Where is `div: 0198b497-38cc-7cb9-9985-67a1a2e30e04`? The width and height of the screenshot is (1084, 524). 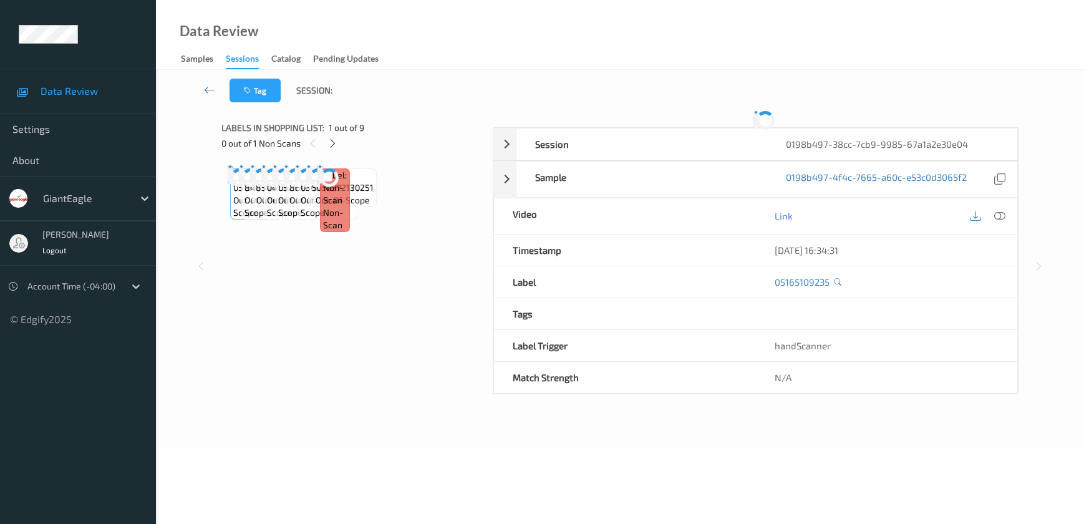 div: 0198b497-38cc-7cb9-9985-67a1a2e30e04 is located at coordinates (892, 144).